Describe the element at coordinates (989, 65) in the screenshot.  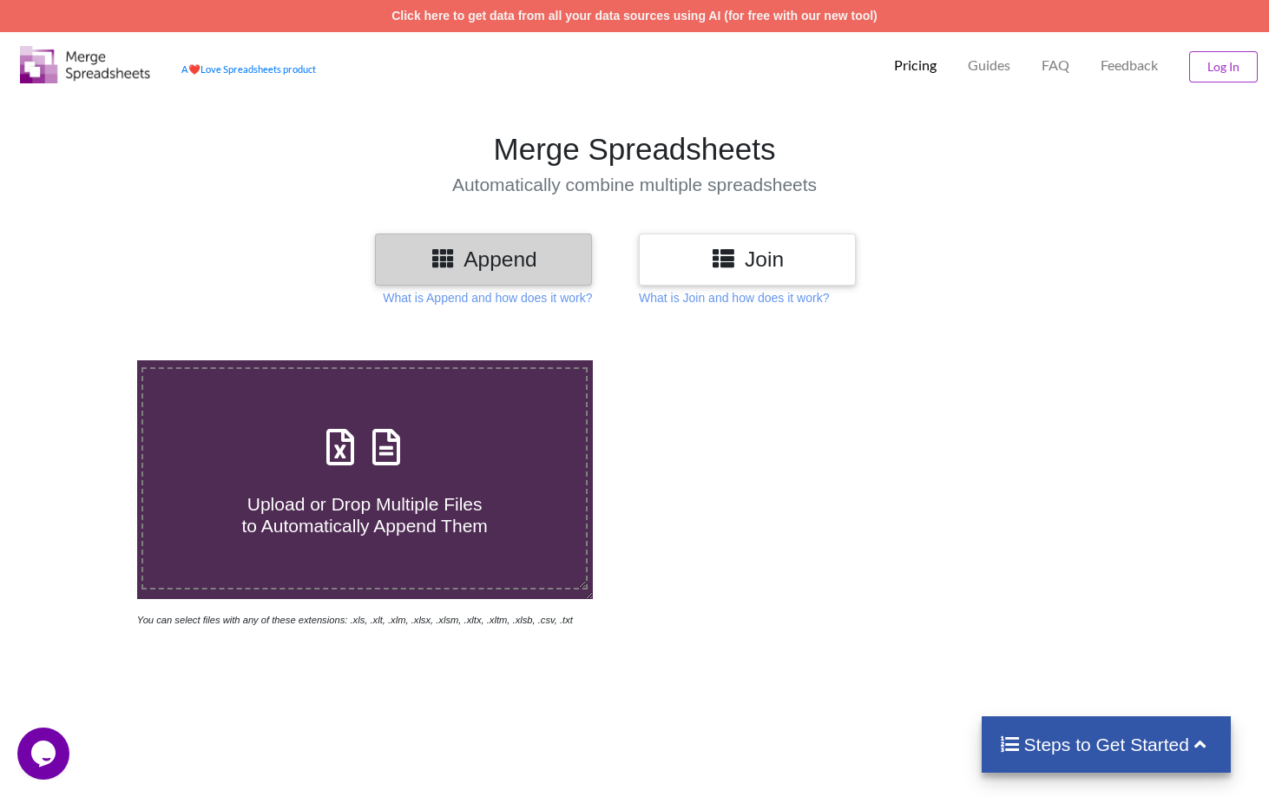
I see `p: Guides` at that location.